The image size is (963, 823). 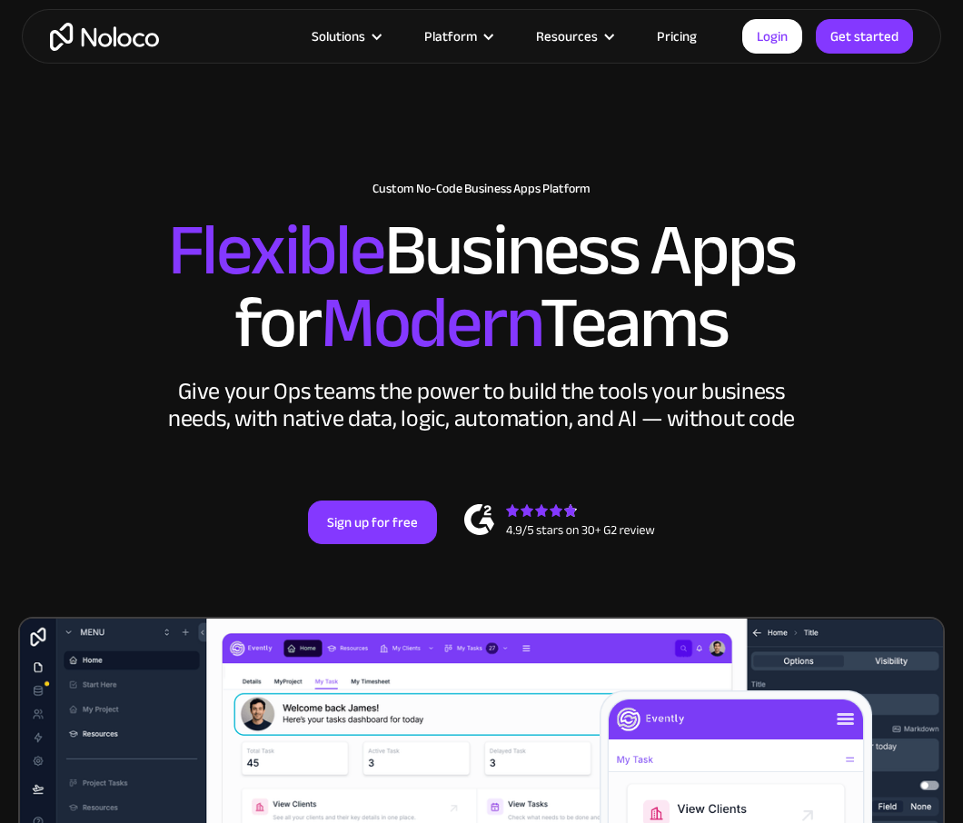 I want to click on h1: Custom No-Code Business Apps Platform, so click(x=481, y=189).